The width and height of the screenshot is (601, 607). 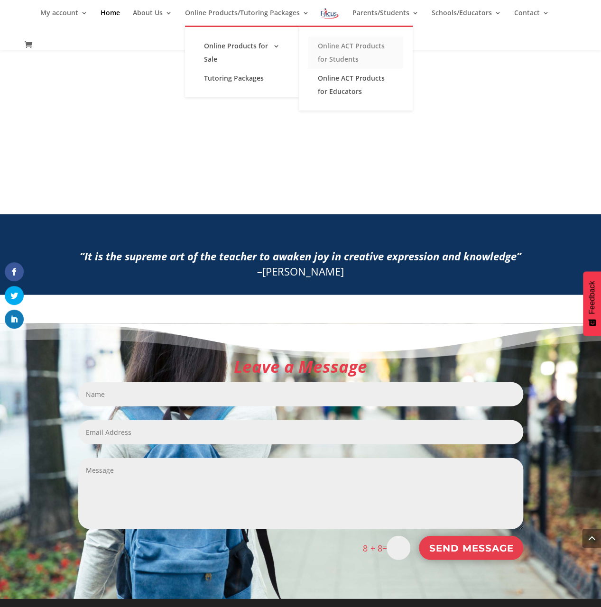 I want to click on a: My account, so click(x=64, y=18).